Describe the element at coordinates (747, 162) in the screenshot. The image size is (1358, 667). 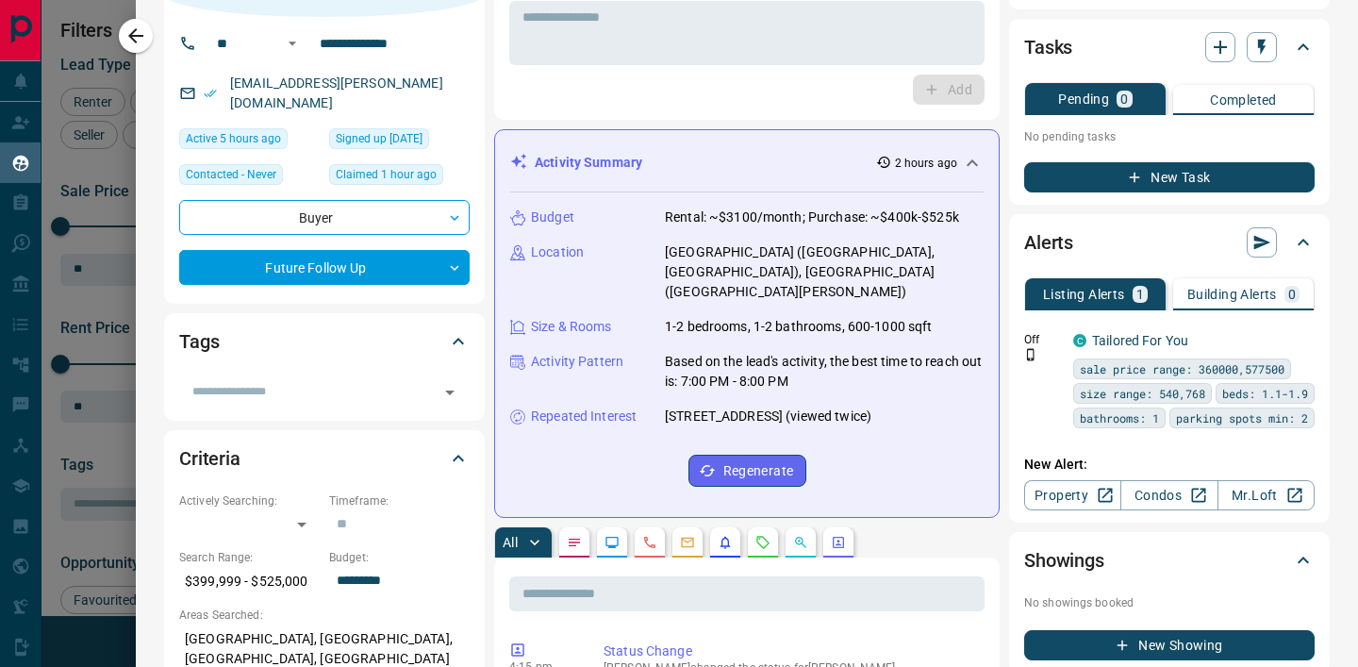
I see `div: Activity Summary2 hours ago` at that location.